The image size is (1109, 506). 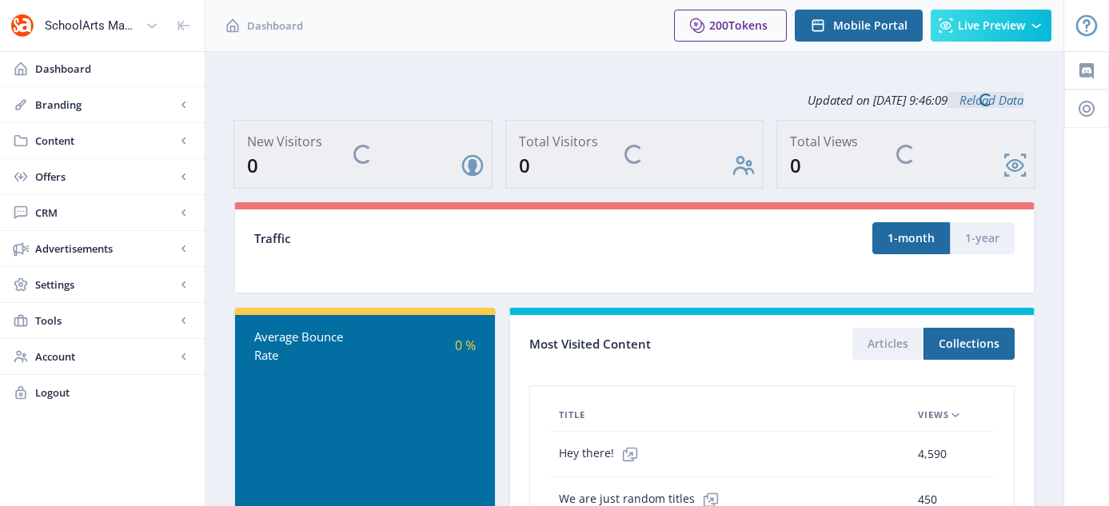 I want to click on span: Live Preview, so click(x=991, y=26).